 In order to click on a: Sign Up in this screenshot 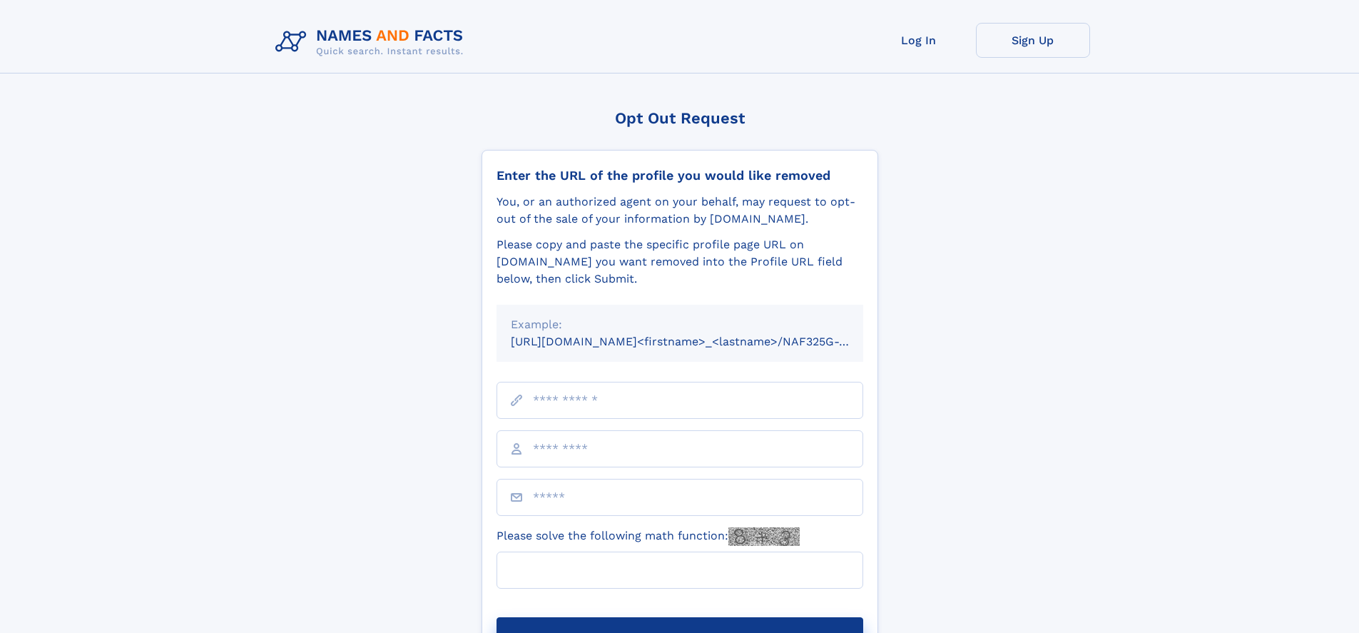, I will do `click(1033, 40)`.